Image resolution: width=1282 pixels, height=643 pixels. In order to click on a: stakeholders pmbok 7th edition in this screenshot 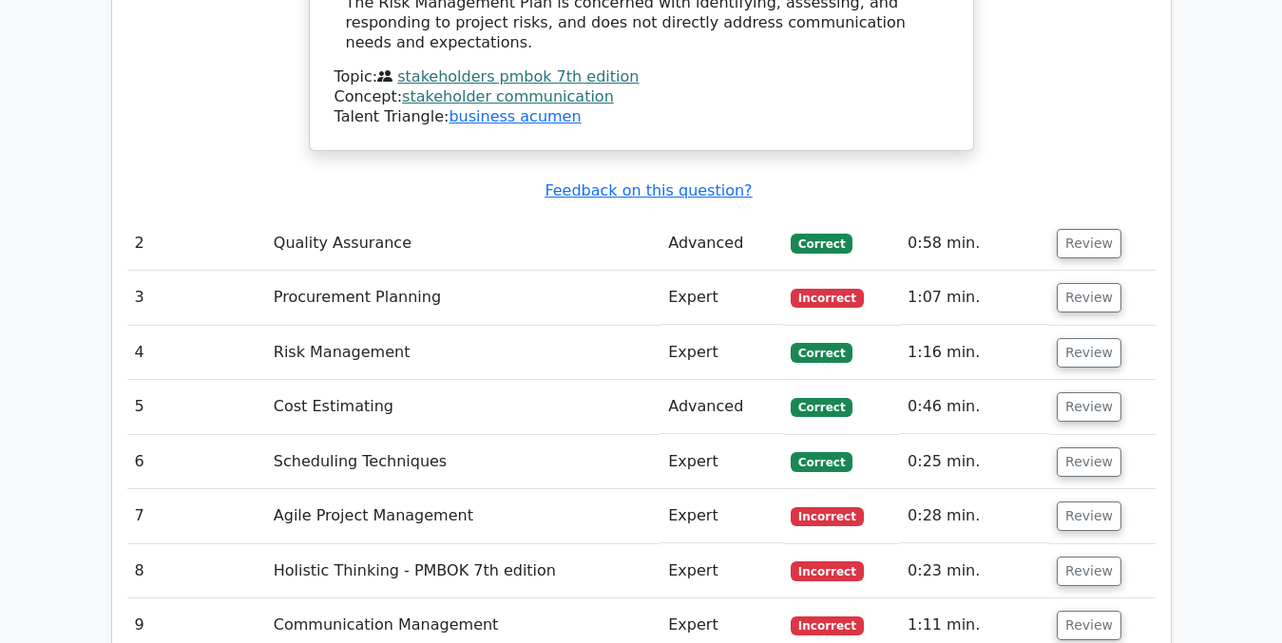, I will do `click(518, 76)`.